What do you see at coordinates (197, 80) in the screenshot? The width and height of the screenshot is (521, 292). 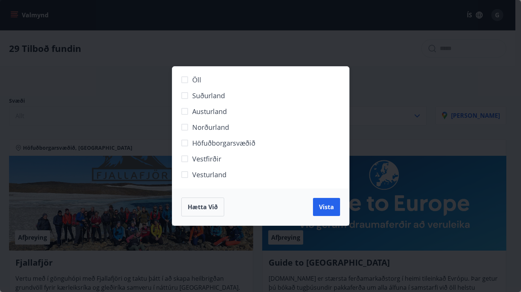 I see `span: Öll` at bounding box center [197, 80].